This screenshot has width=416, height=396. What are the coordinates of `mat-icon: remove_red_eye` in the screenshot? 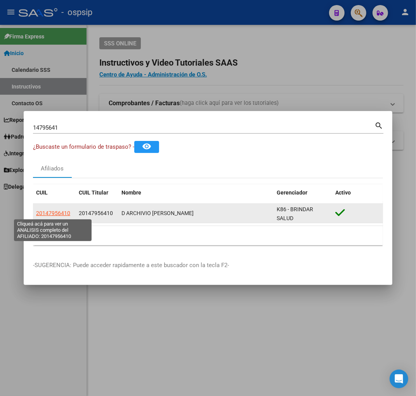 It's located at (147, 146).